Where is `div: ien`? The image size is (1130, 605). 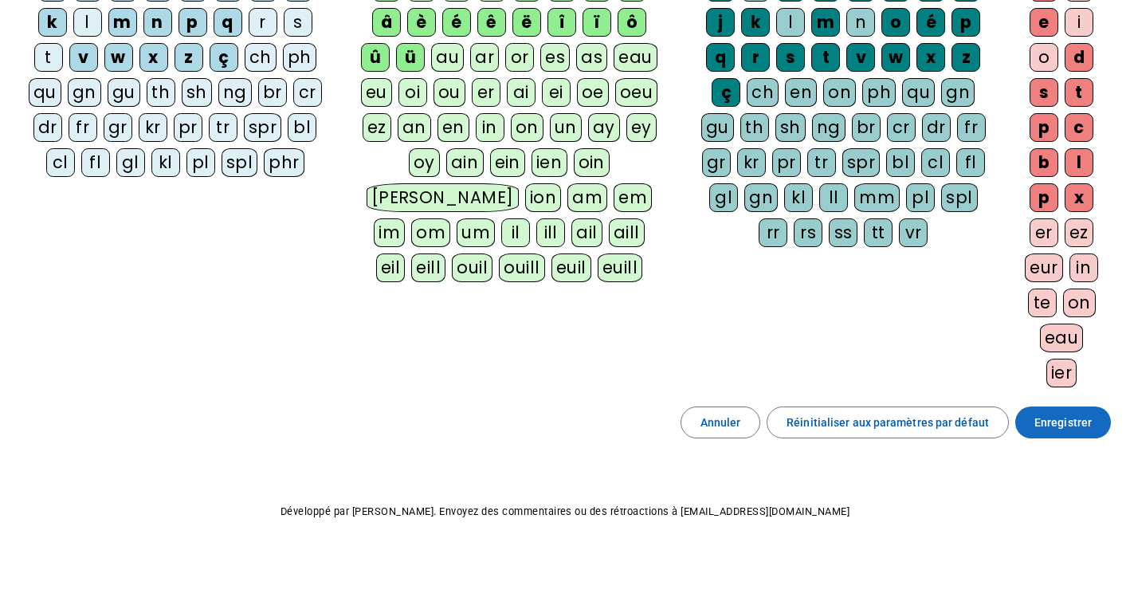 div: ien is located at coordinates (549, 163).